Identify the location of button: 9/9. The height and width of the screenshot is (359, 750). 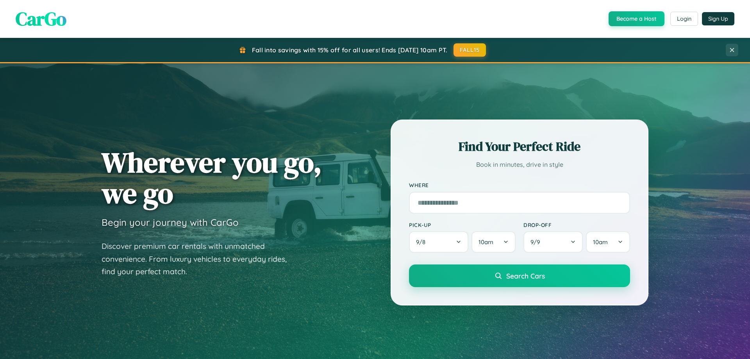
(553, 242).